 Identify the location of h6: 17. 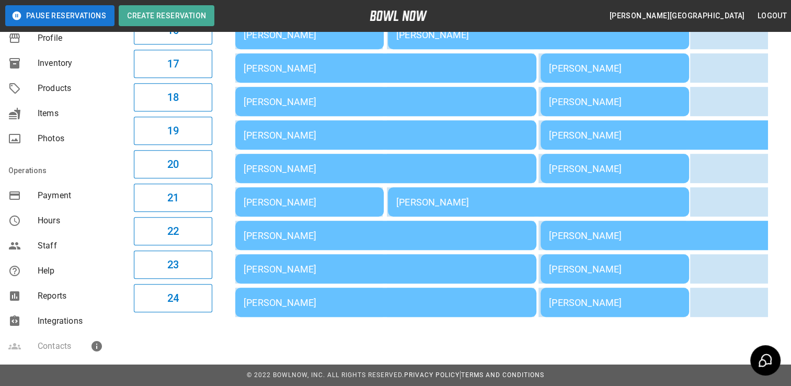
(173, 64).